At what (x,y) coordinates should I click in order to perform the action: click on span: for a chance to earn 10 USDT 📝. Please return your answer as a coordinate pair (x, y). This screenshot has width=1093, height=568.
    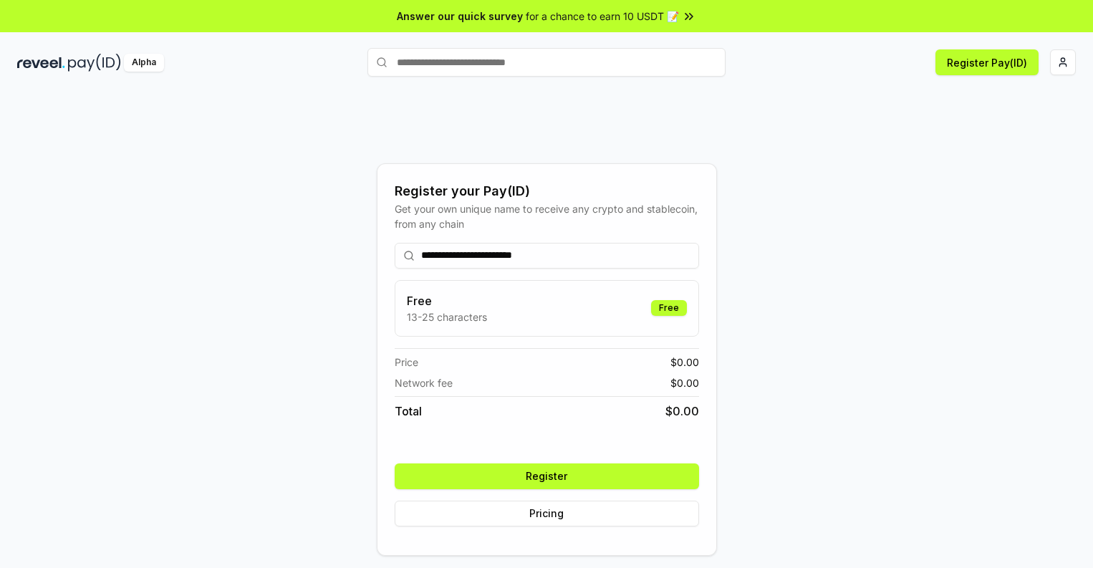
    Looking at the image, I should click on (603, 16).